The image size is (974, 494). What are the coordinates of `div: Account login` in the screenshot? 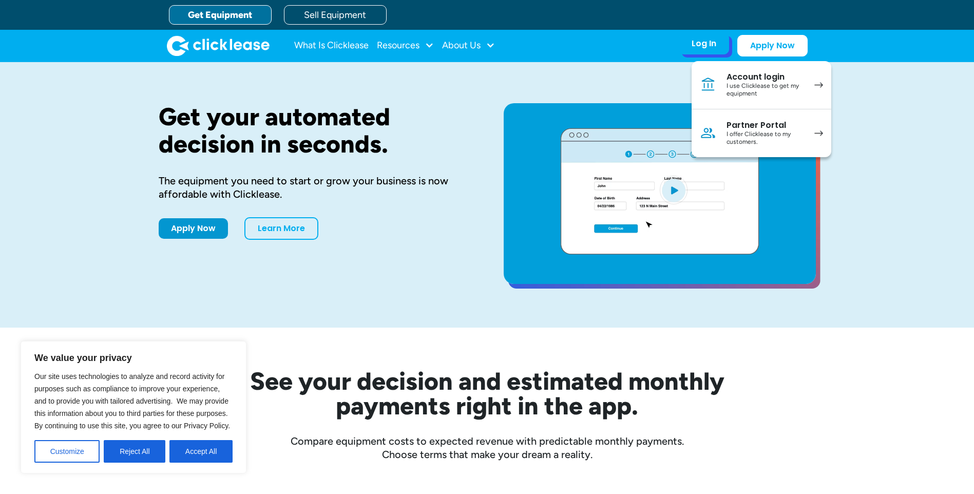 It's located at (765, 77).